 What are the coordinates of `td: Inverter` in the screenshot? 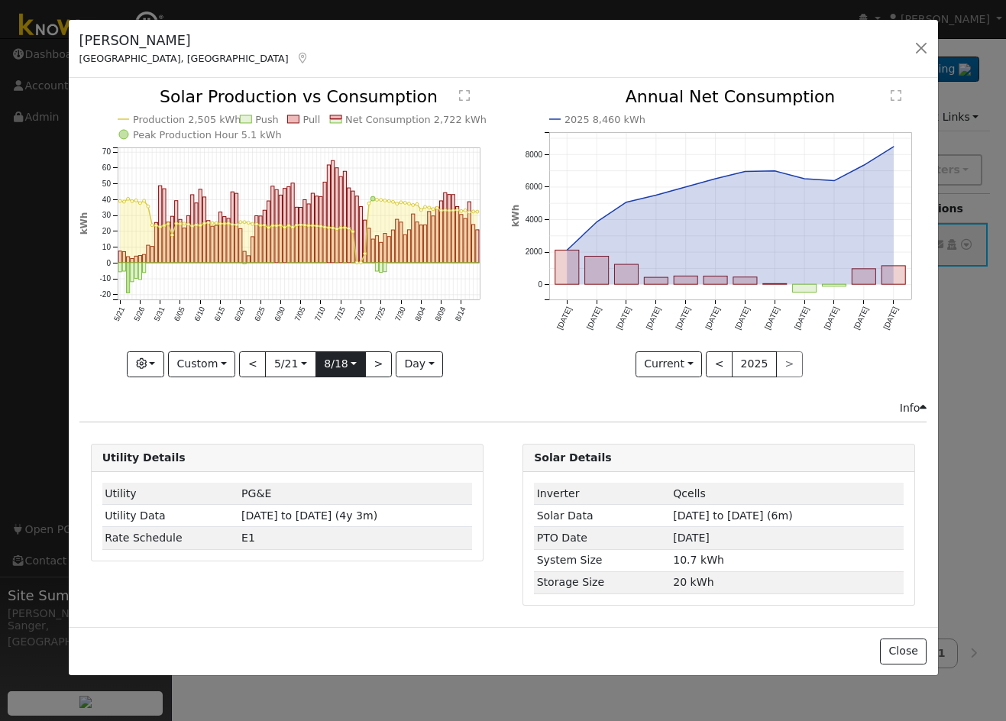 It's located at (602, 494).